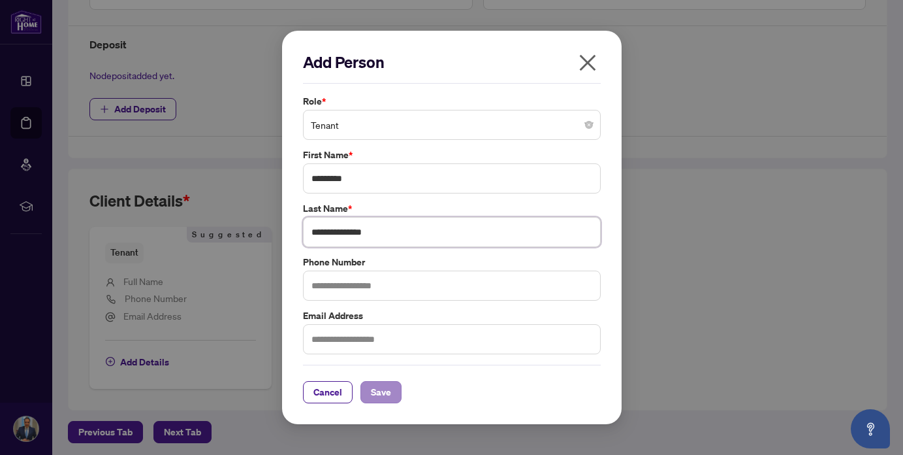 The height and width of the screenshot is (455, 903). Describe the element at coordinates (381, 392) in the screenshot. I see `span: Save` at that location.